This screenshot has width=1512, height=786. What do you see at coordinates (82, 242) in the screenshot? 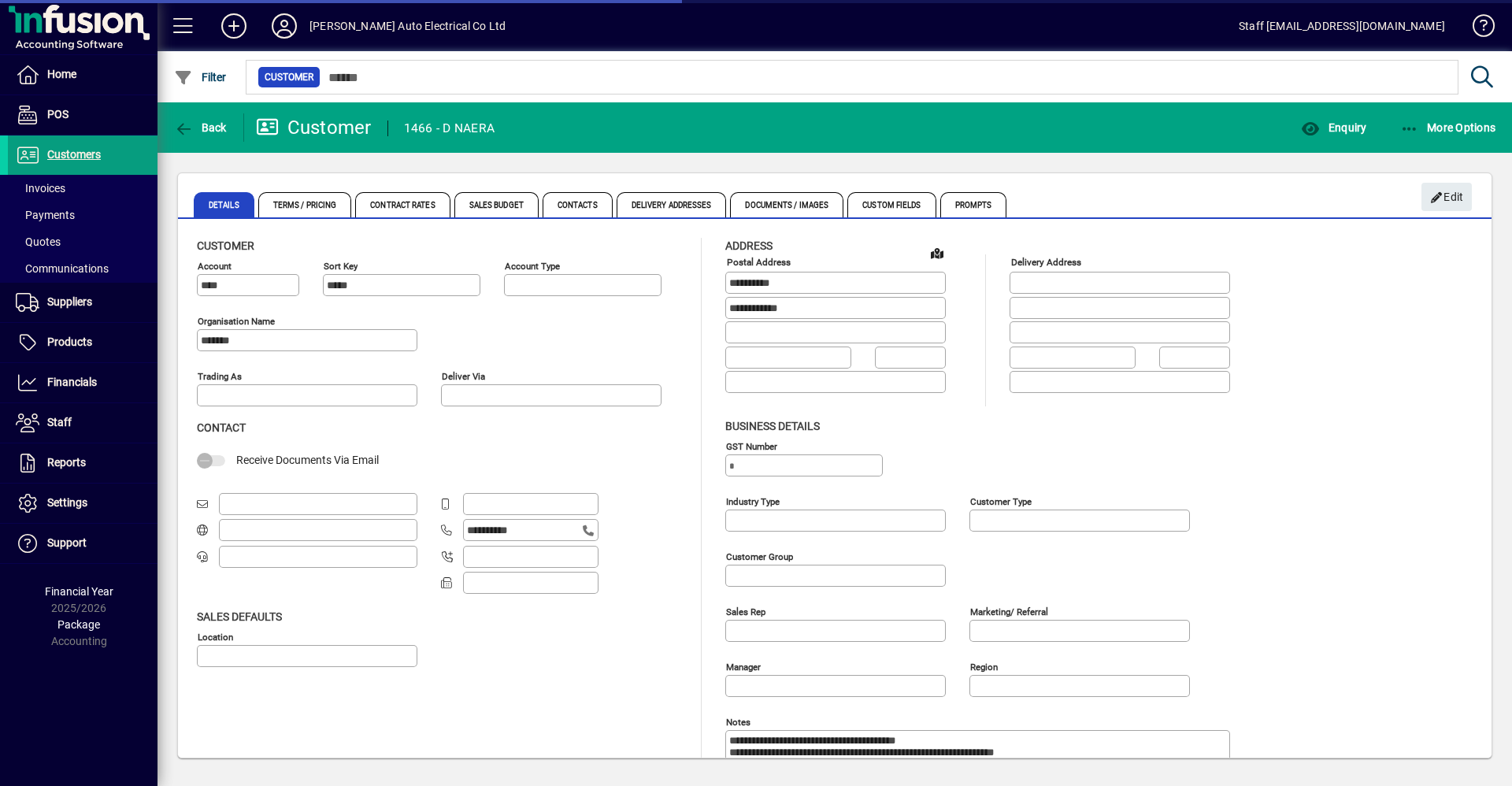
I see `a: Quotes` at bounding box center [82, 242].